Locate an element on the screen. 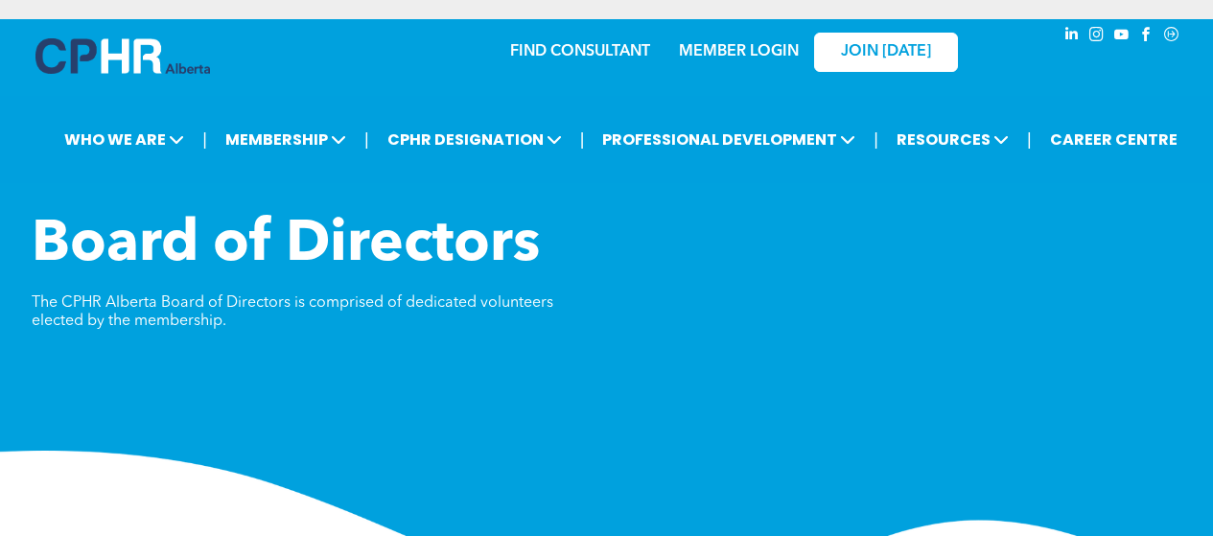 Image resolution: width=1213 pixels, height=536 pixels. span: Board of Directors is located at coordinates (286, 246).